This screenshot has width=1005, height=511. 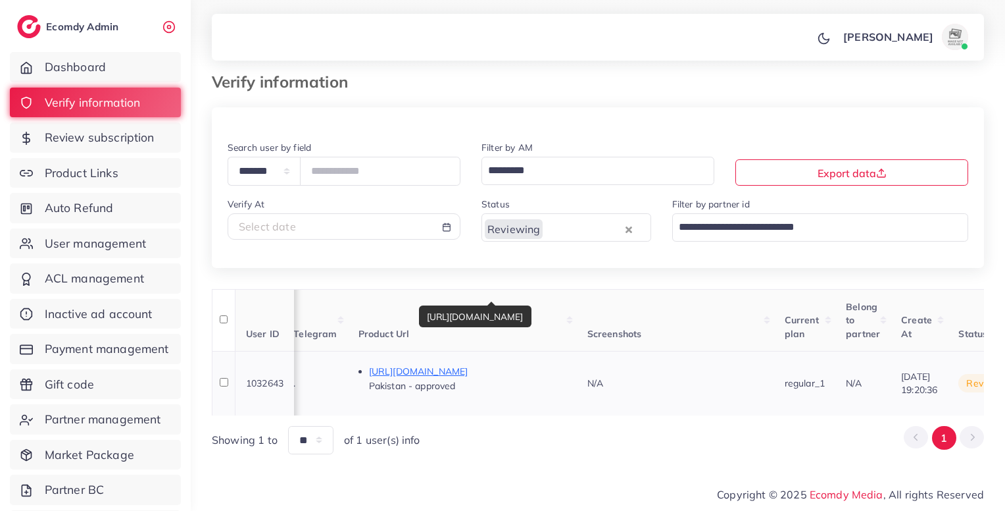 What do you see at coordinates (95, 243) in the screenshot?
I see `span: User management` at bounding box center [95, 243].